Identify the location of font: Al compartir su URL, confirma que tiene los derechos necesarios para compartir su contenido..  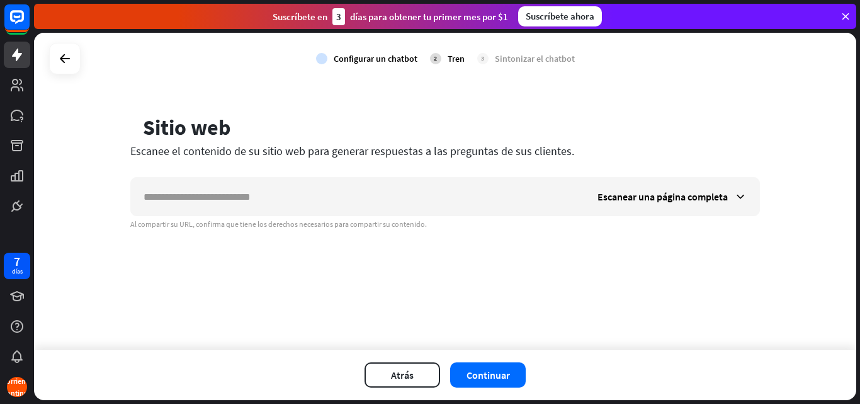
(278, 224).